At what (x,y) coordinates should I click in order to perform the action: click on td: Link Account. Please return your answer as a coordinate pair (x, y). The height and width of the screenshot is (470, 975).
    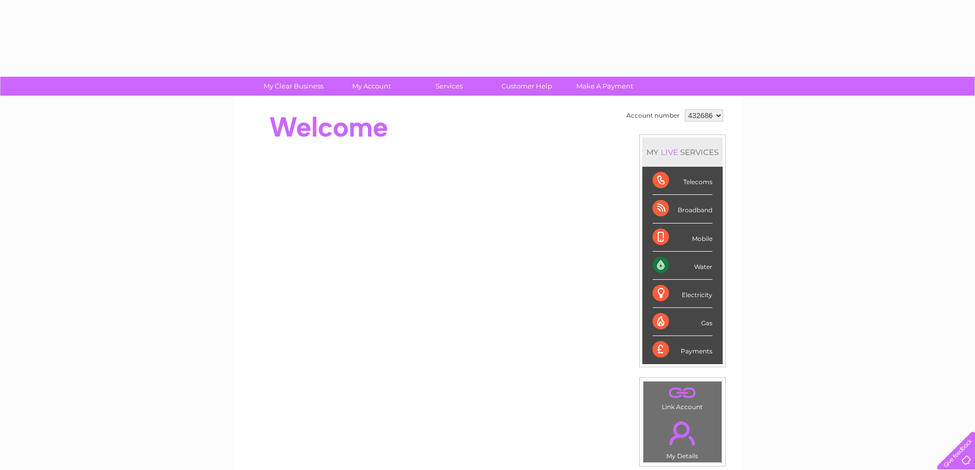
    Looking at the image, I should click on (682, 397).